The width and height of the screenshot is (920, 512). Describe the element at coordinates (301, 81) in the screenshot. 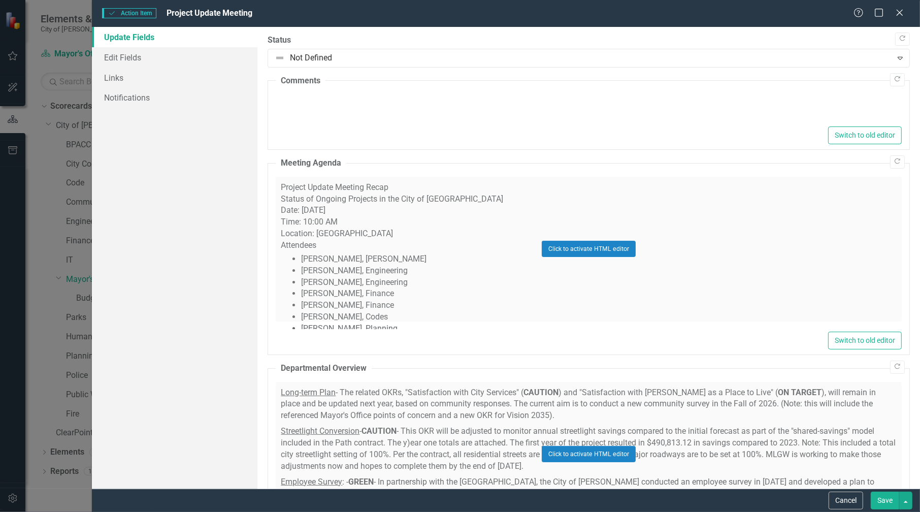

I see `legend: Comments` at that location.